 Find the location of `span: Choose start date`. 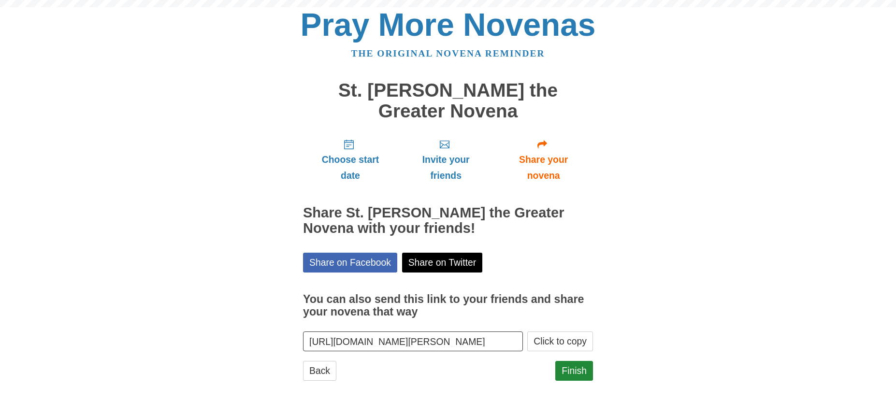

span: Choose start date is located at coordinates (350, 168).